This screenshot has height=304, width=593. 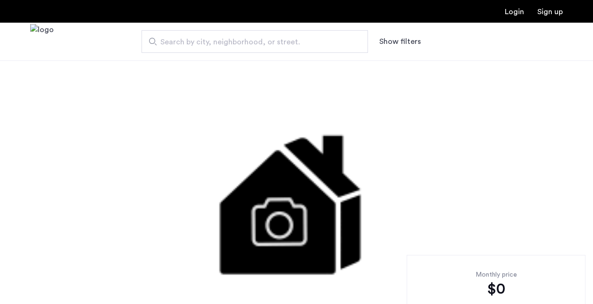 I want to click on img: logo, so click(x=42, y=42).